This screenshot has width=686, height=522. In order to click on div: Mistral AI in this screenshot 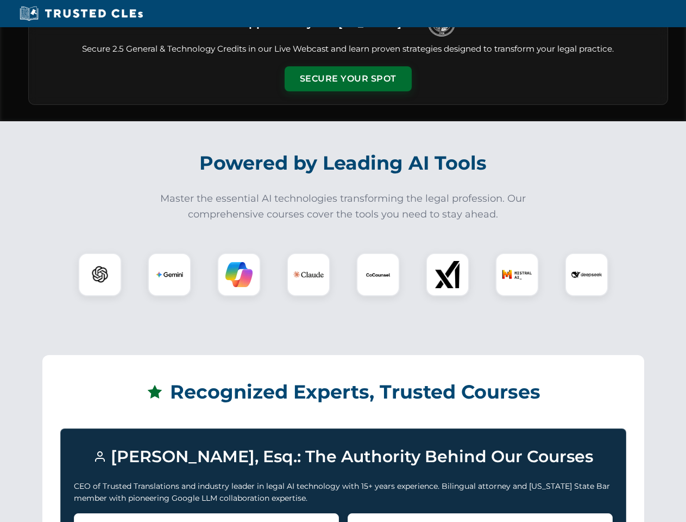, I will do `click(517, 274)`.